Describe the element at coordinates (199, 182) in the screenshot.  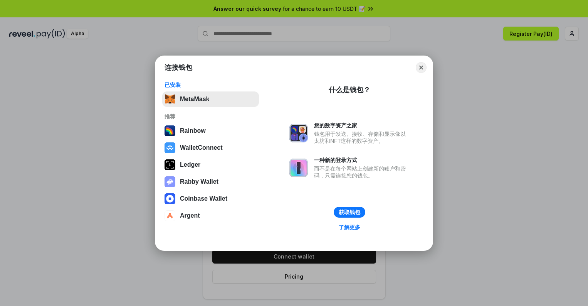
I see `div: Rabby Wallet` at that location.